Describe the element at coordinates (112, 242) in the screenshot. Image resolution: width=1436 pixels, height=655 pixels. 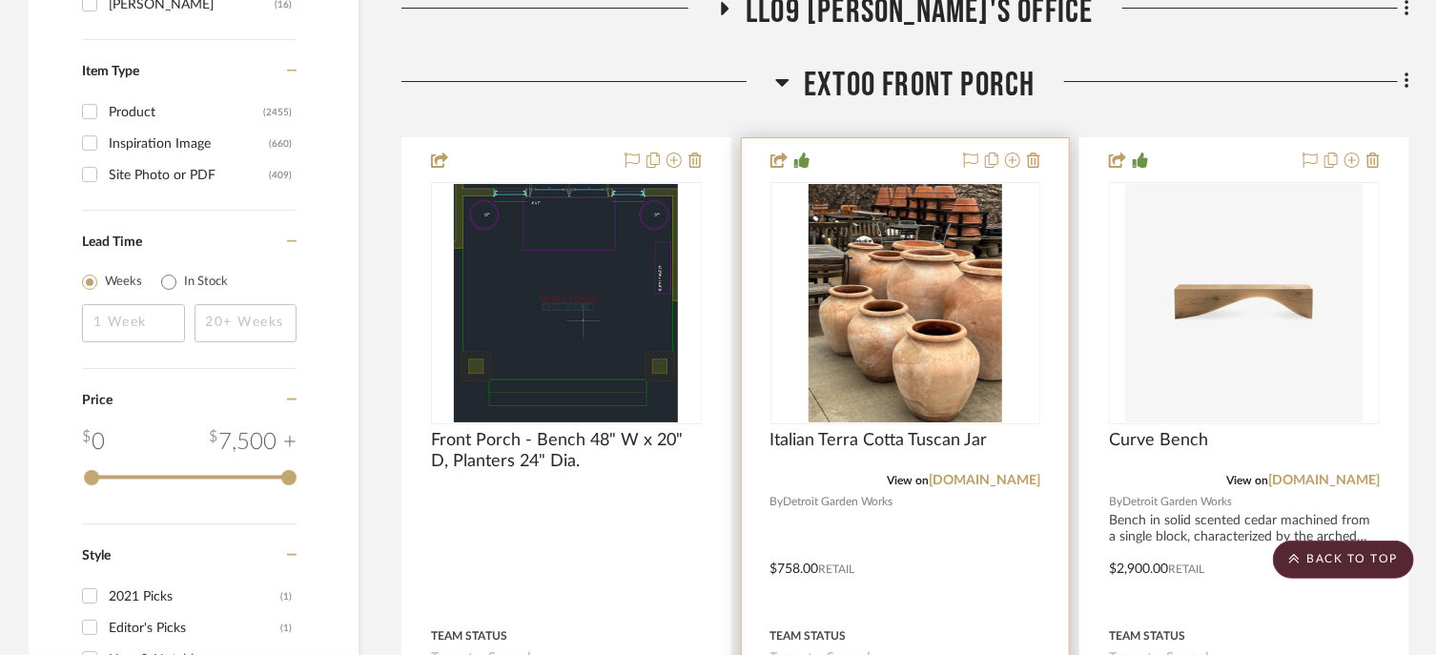
I see `span: Lead Time` at that location.